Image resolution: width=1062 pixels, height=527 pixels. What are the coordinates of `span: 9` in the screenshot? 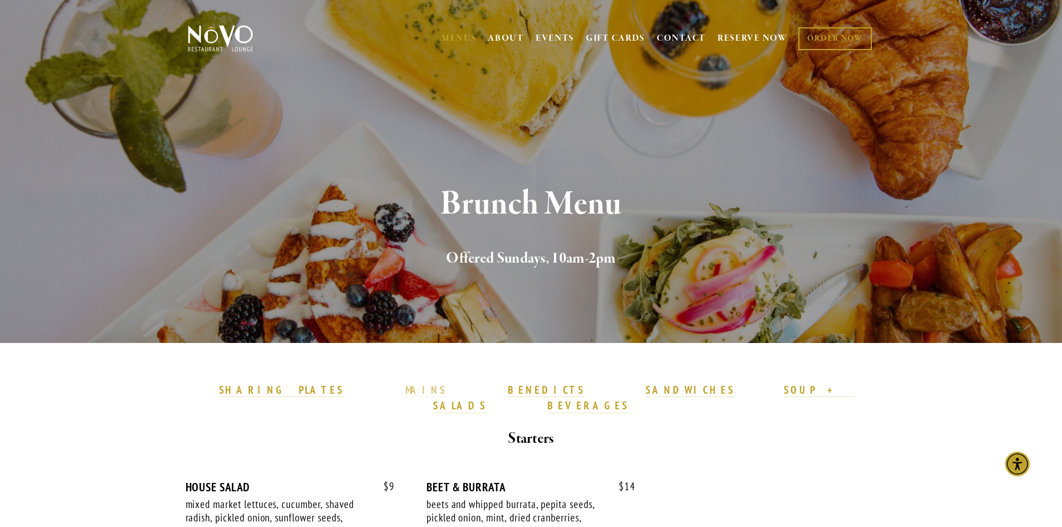 It's located at (384, 486).